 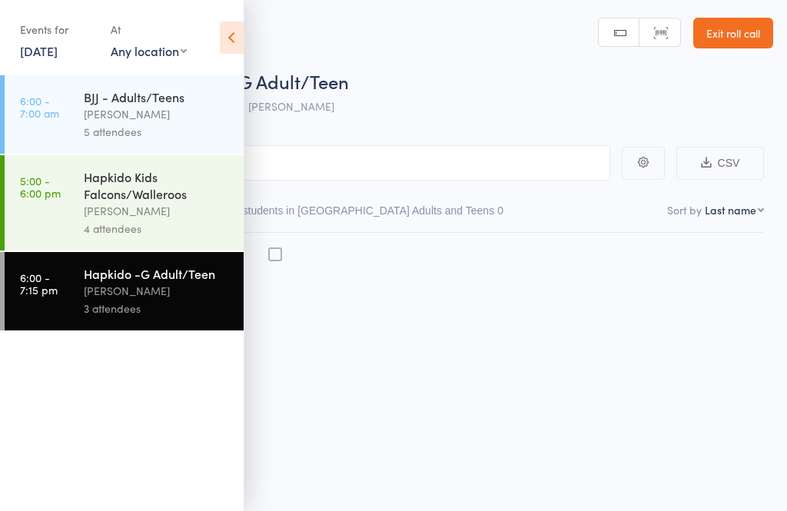 What do you see at coordinates (684, 210) in the screenshot?
I see `label: Sort by` at bounding box center [684, 210].